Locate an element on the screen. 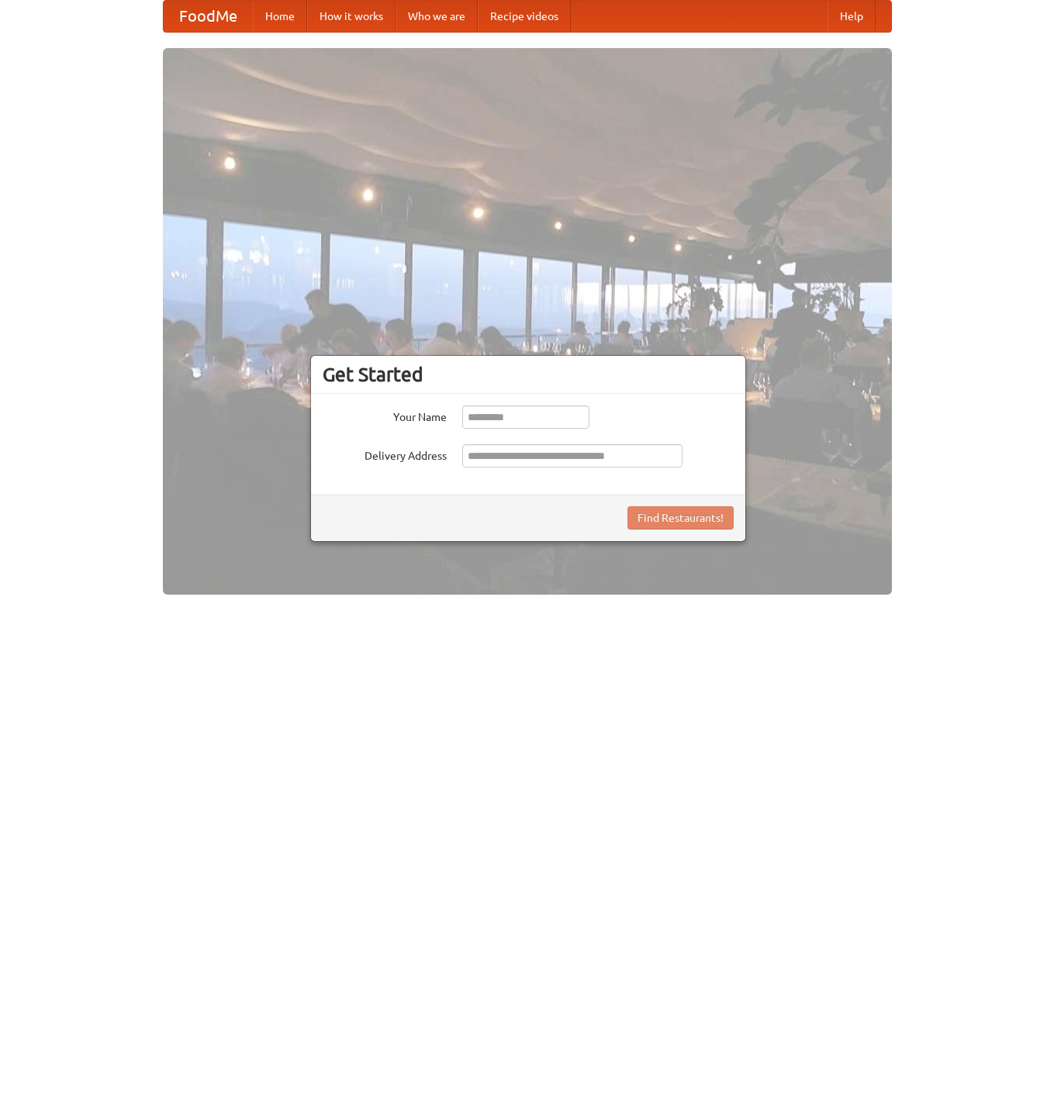 This screenshot has width=1054, height=1097. label: Your Name is located at coordinates (385, 415).